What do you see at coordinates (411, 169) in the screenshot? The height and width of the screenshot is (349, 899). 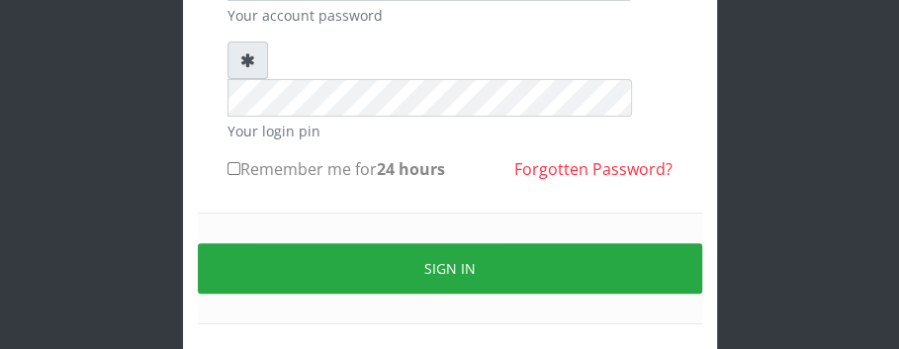 I see `b: 24 hours` at bounding box center [411, 169].